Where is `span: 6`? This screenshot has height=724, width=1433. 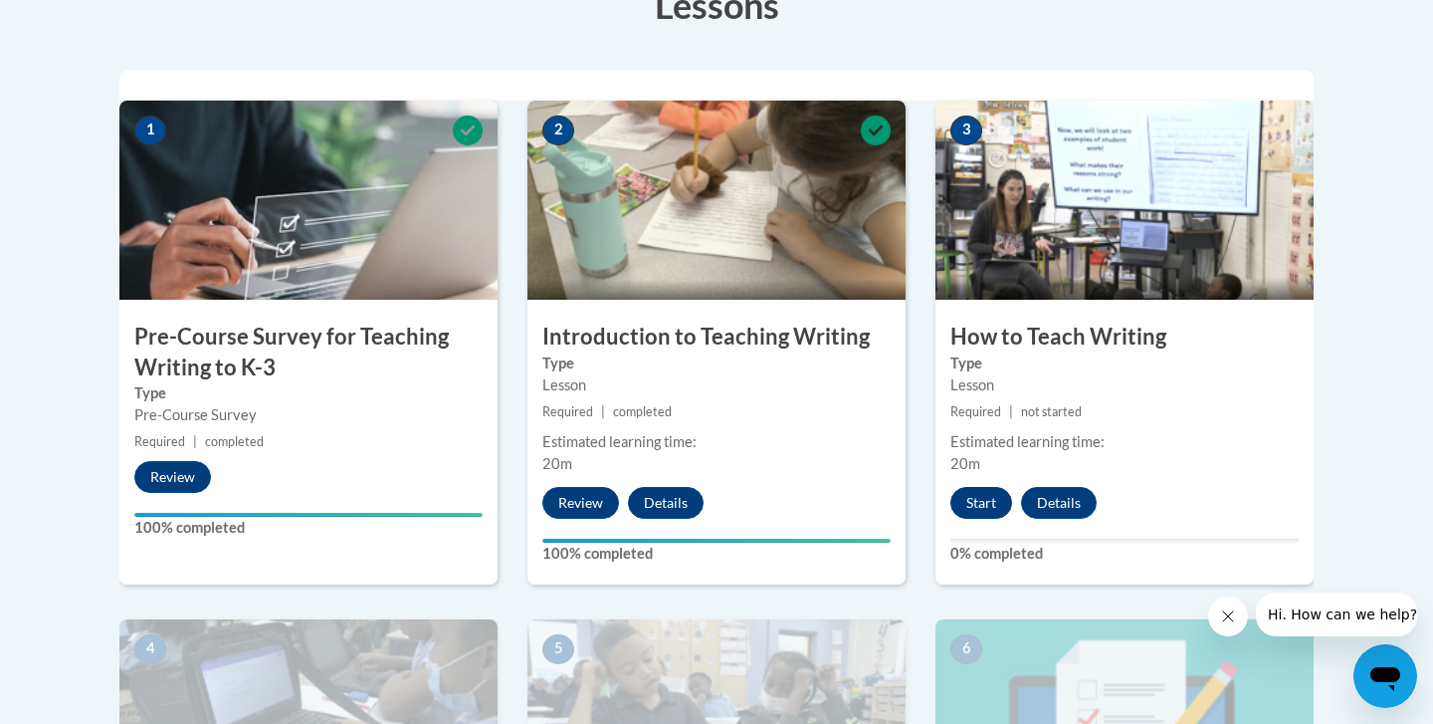
span: 6 is located at coordinates (966, 649).